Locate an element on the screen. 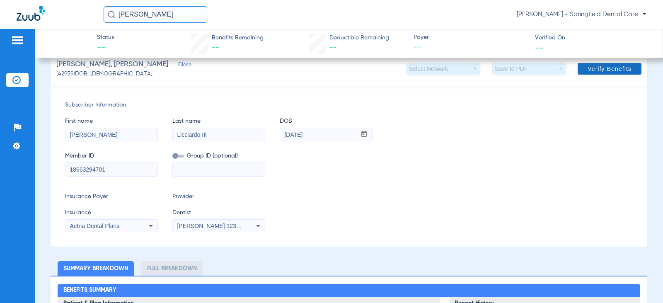 This screenshot has width=663, height=303. span: Verify Benefits is located at coordinates (610, 69).